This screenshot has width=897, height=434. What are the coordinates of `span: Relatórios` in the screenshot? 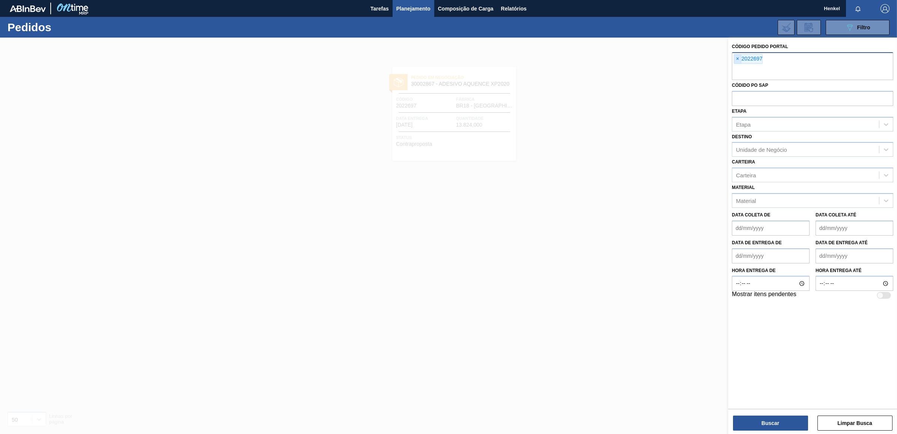 It's located at (514, 9).